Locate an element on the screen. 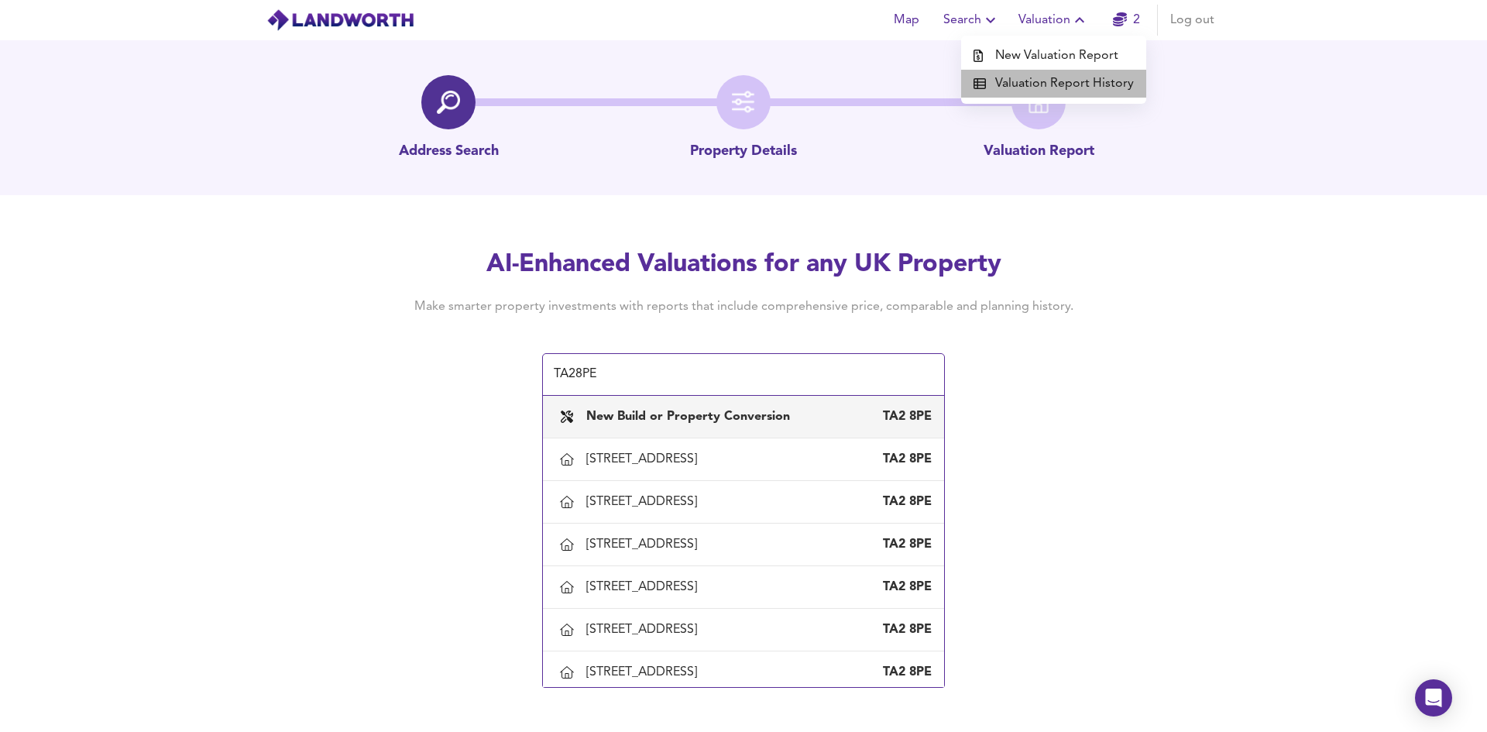 The image size is (1487, 732). a: Valuation Report History is located at coordinates (1054, 84).